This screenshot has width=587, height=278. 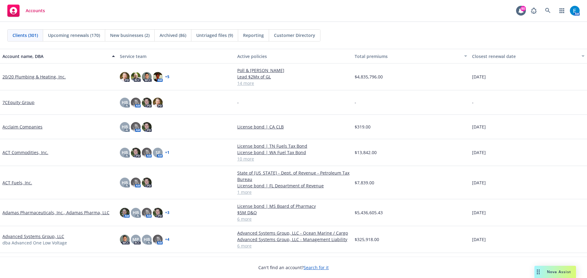 What do you see at coordinates (18, 102) in the screenshot?
I see `a: 7CEquity Group` at bounding box center [18, 102].